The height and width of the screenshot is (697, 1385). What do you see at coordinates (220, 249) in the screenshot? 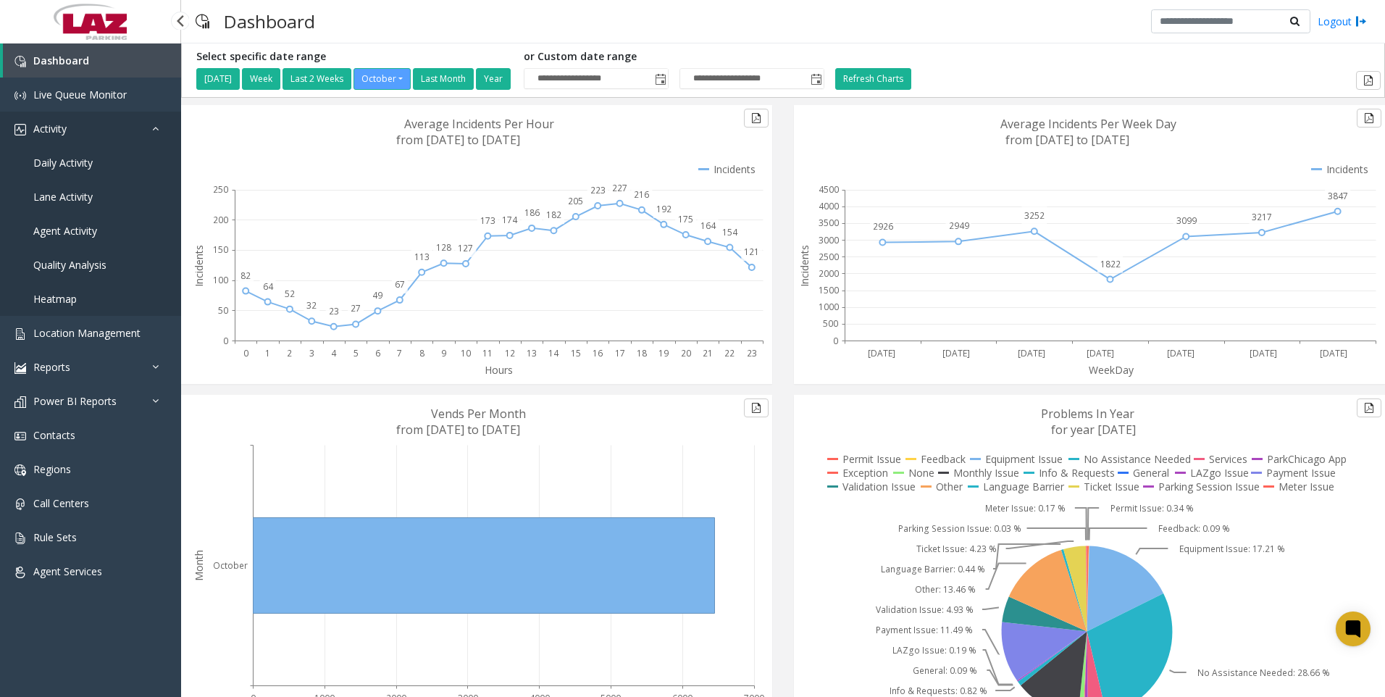
I see `text: 150` at bounding box center [220, 249].